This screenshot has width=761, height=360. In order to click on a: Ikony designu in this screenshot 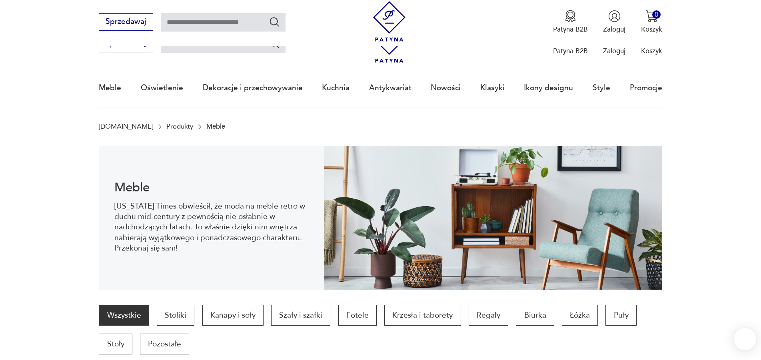, I will do `click(548, 88)`.